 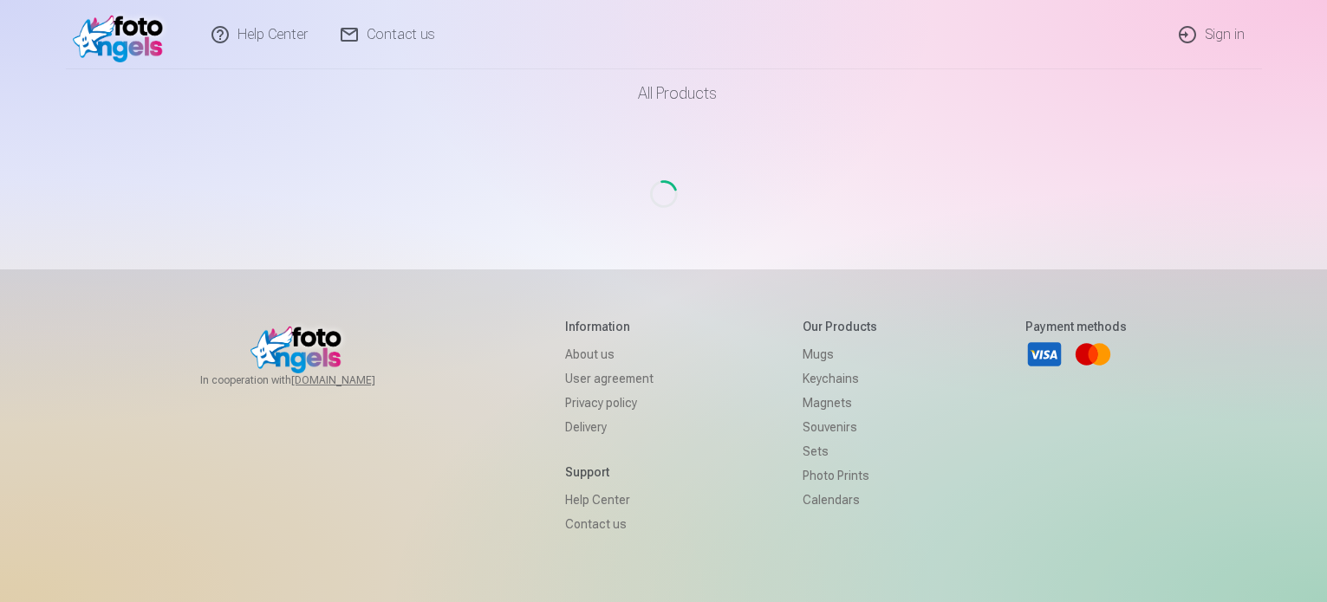 I want to click on img: /fa2, so click(x=122, y=35).